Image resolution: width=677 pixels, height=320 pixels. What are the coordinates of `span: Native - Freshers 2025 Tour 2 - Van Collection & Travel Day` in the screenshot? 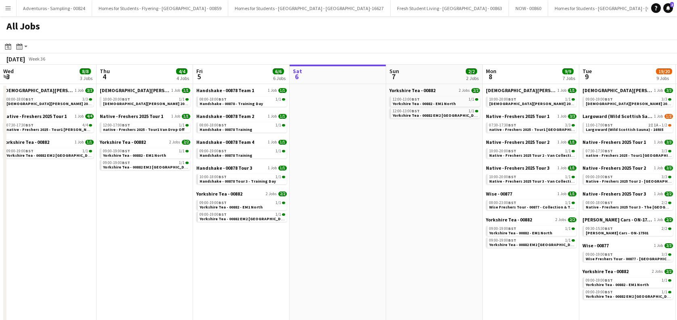 It's located at (545, 155).